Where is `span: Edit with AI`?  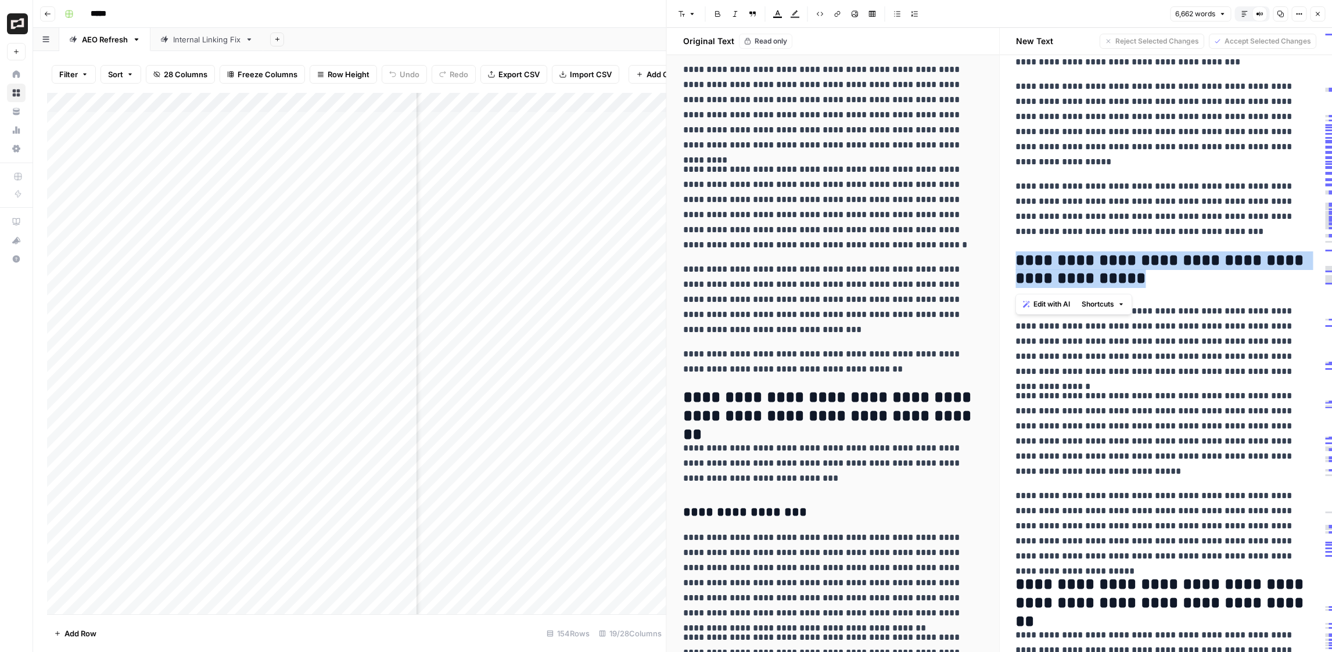 span: Edit with AI is located at coordinates (1051, 304).